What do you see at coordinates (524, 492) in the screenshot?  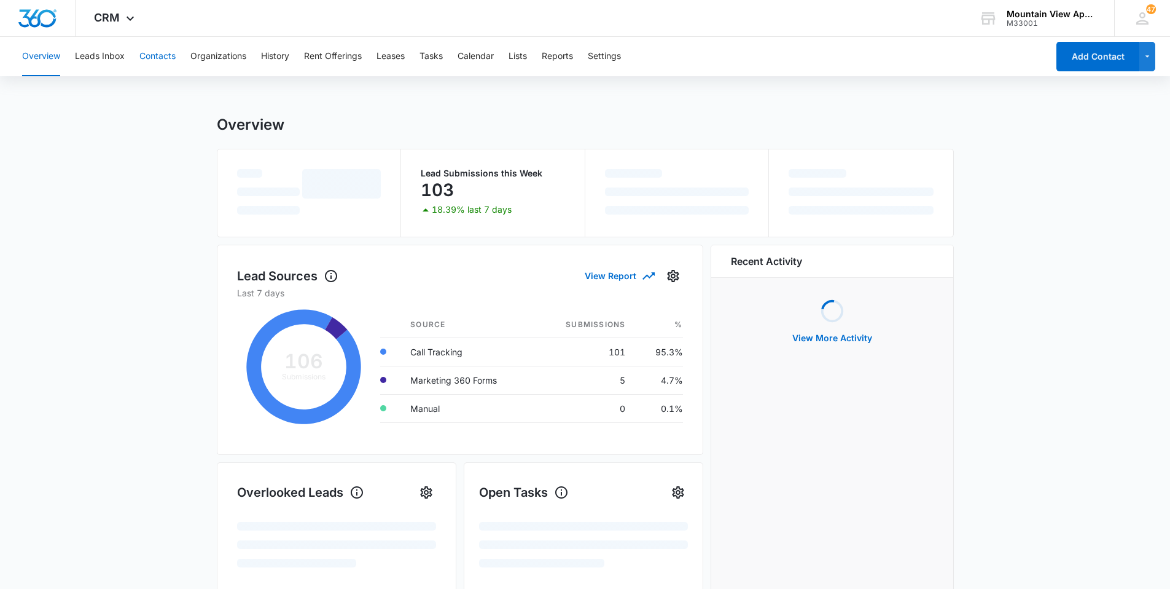 I see `h1: Open Tasks` at bounding box center [524, 492].